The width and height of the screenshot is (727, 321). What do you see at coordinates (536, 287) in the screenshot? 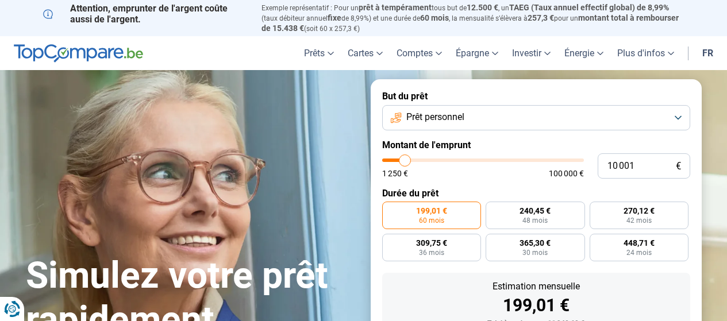
I see `div: Estimation mensuelle` at bounding box center [536, 287].